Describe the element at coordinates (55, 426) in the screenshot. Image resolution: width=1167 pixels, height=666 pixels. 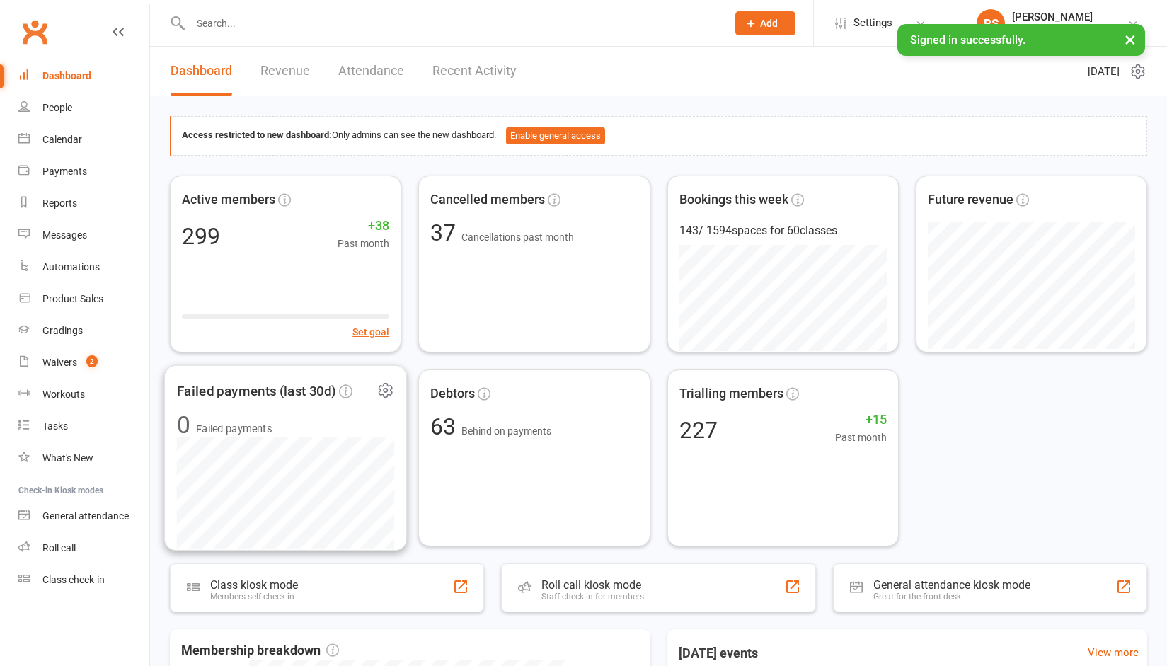
I see `div: Tasks` at that location.